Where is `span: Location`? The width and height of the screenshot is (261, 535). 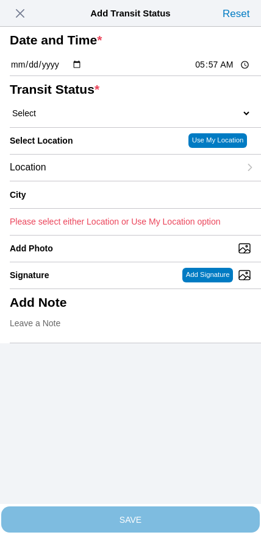
span: Location is located at coordinates (28, 168).